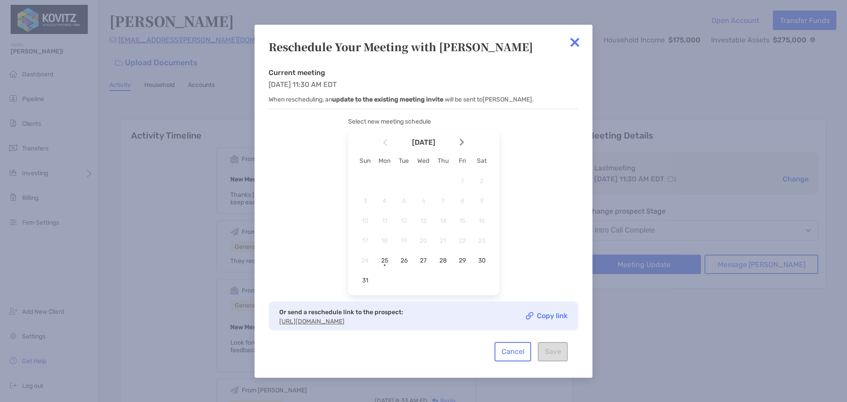 Image resolution: width=847 pixels, height=402 pixels. What do you see at coordinates (404, 161) in the screenshot?
I see `div: Tue` at bounding box center [404, 161].